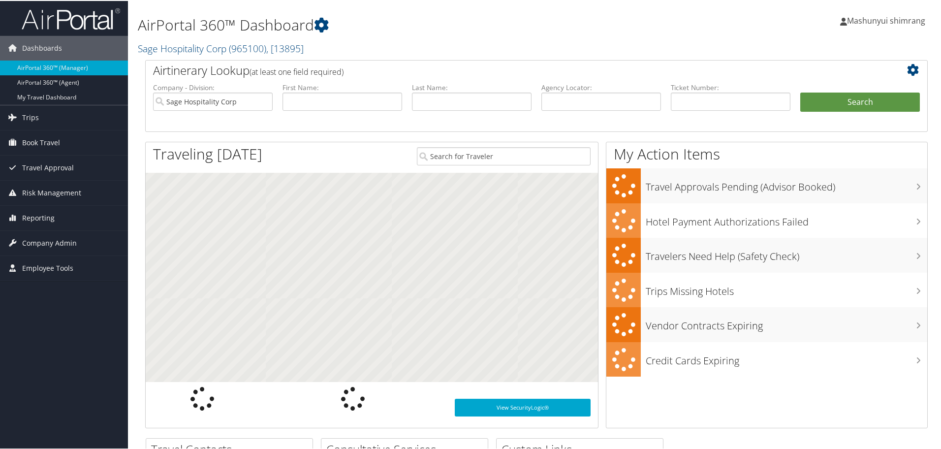 The height and width of the screenshot is (449, 941). Describe the element at coordinates (221, 47) in the screenshot. I see `a: Sage Hospitality Corp` at that location.